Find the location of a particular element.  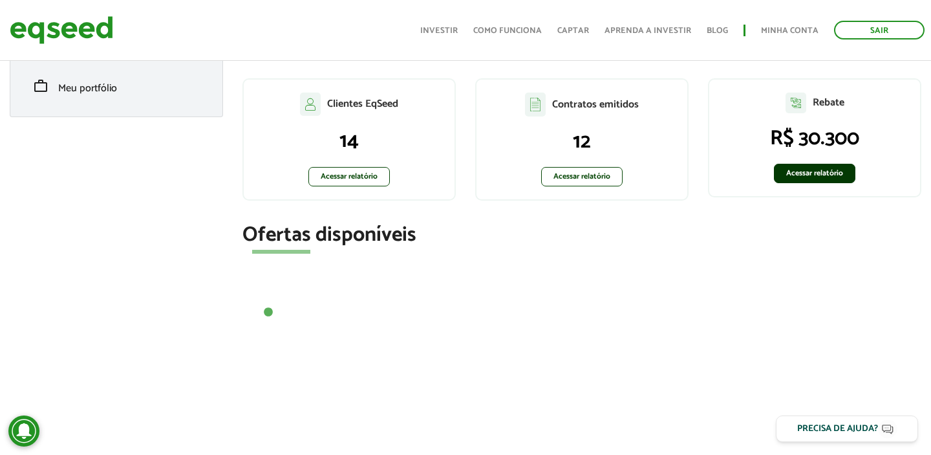

h2: Ofertas disponíveis is located at coordinates (582, 235).